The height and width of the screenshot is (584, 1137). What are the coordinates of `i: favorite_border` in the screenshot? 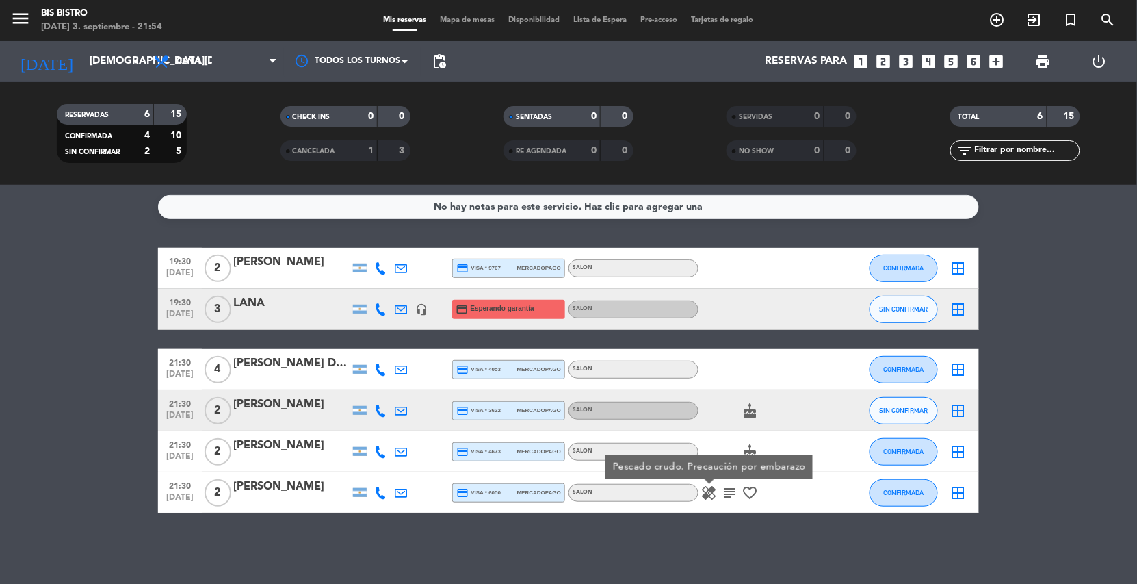 It's located at (750, 493).